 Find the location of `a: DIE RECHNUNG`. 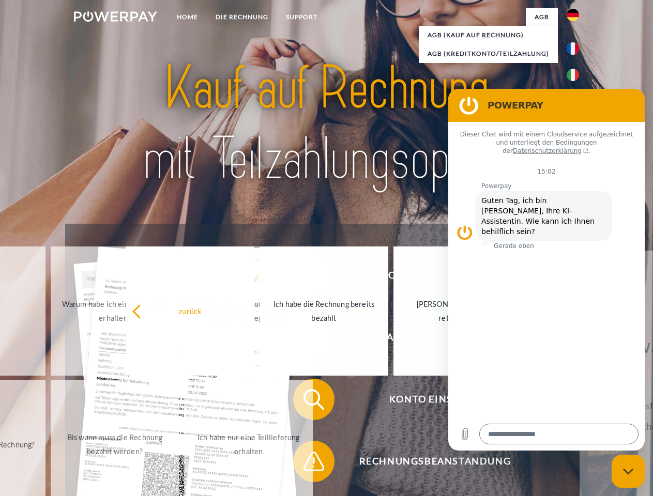

a: DIE RECHNUNG is located at coordinates (242, 17).